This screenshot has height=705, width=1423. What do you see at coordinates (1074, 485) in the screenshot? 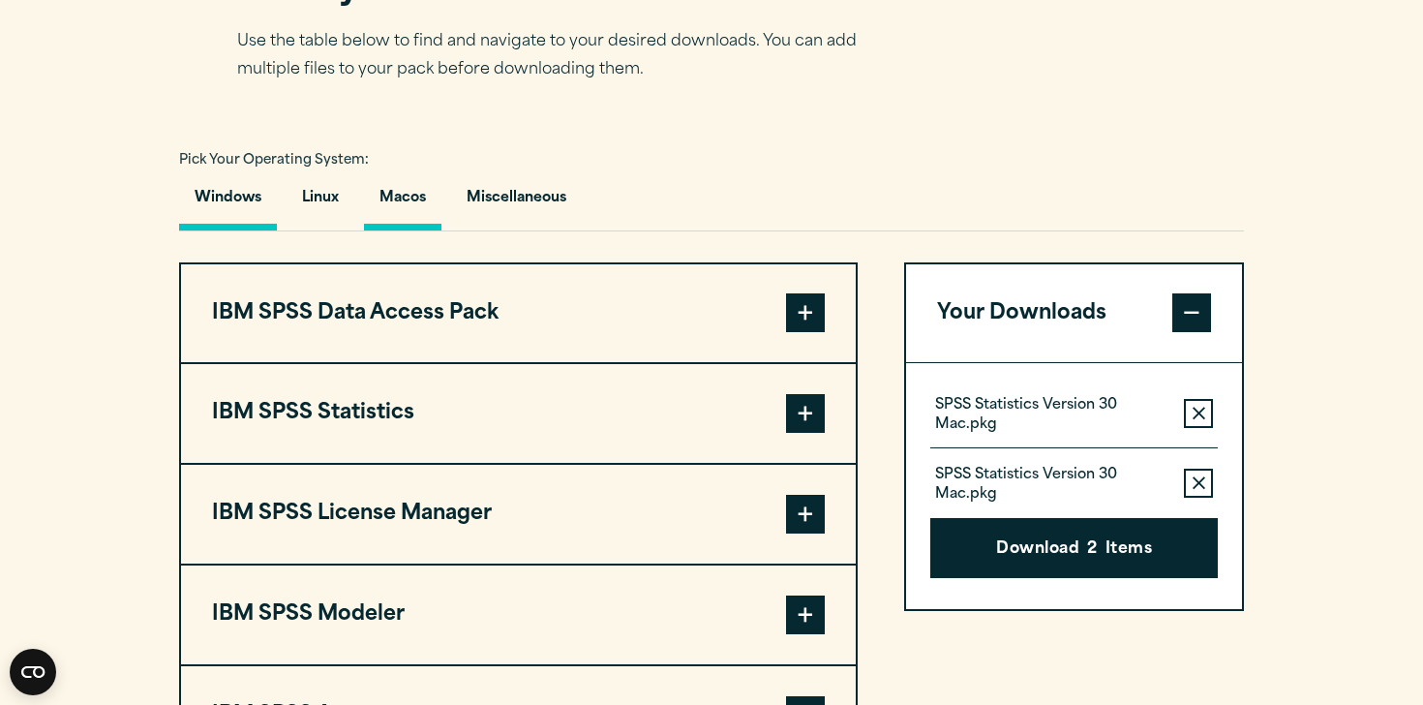
I see `div: Your Downloads` at bounding box center [1074, 485].